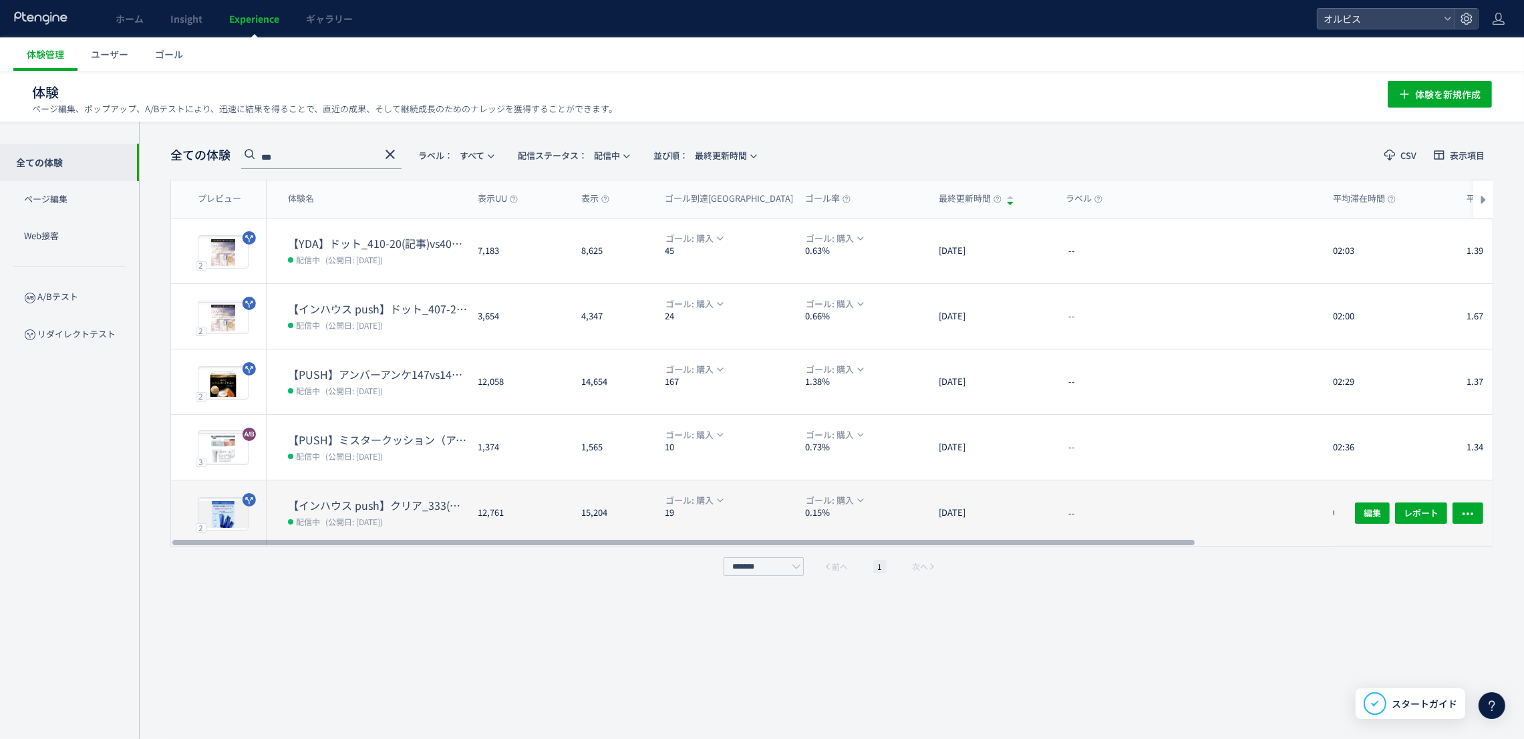  What do you see at coordinates (970, 198) in the screenshot?
I see `span: 最終更新時間` at bounding box center [970, 198].